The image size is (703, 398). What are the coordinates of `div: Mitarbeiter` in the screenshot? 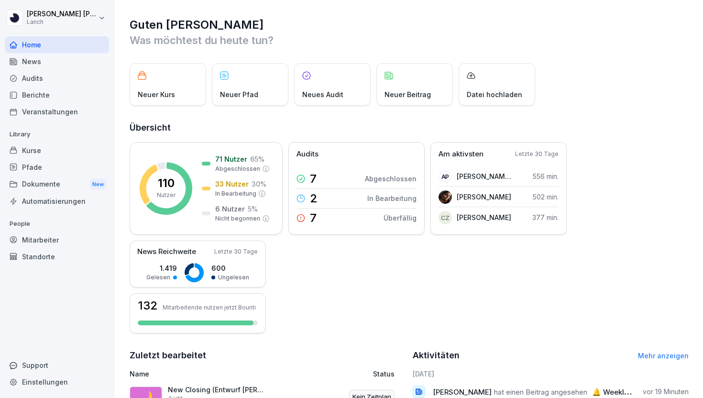 It's located at (57, 240).